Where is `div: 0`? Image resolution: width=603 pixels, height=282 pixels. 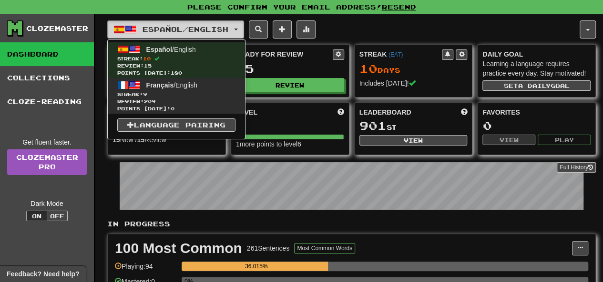
div: 0 is located at coordinates (536, 126).